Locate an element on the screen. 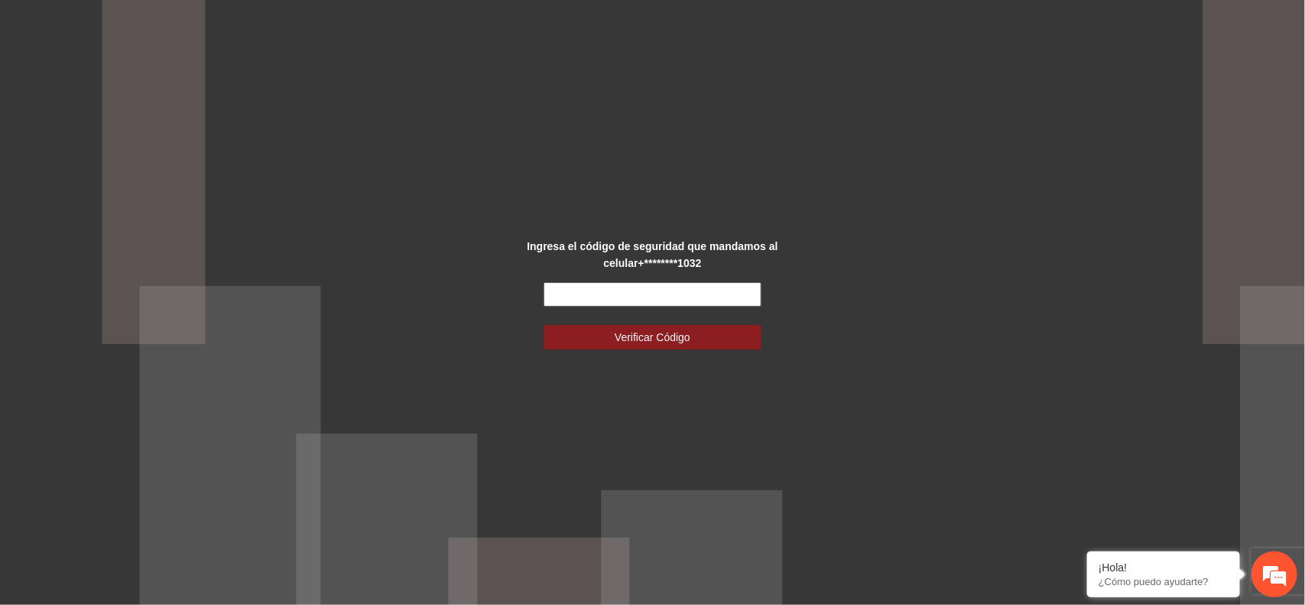  span: Estamos en línea. is located at coordinates (150, 281).